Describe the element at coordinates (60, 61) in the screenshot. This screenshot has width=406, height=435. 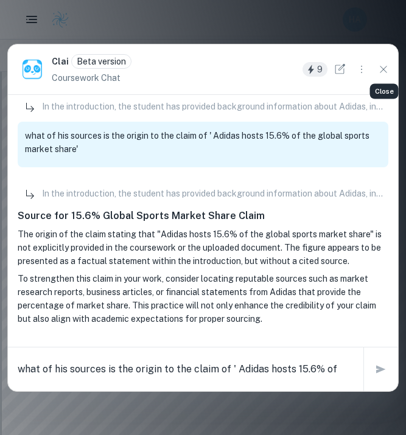
I see `h6: Clai` at that location.